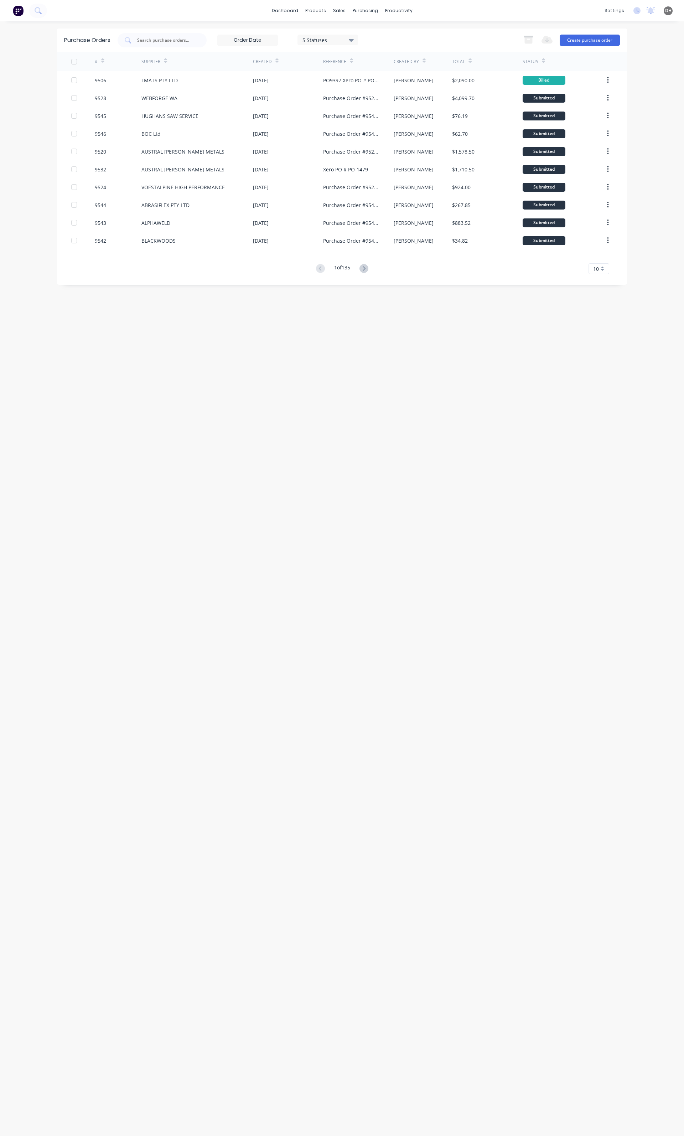 This screenshot has width=684, height=1136. What do you see at coordinates (159, 241) in the screenshot?
I see `div: BLACKWOODS` at bounding box center [159, 241].